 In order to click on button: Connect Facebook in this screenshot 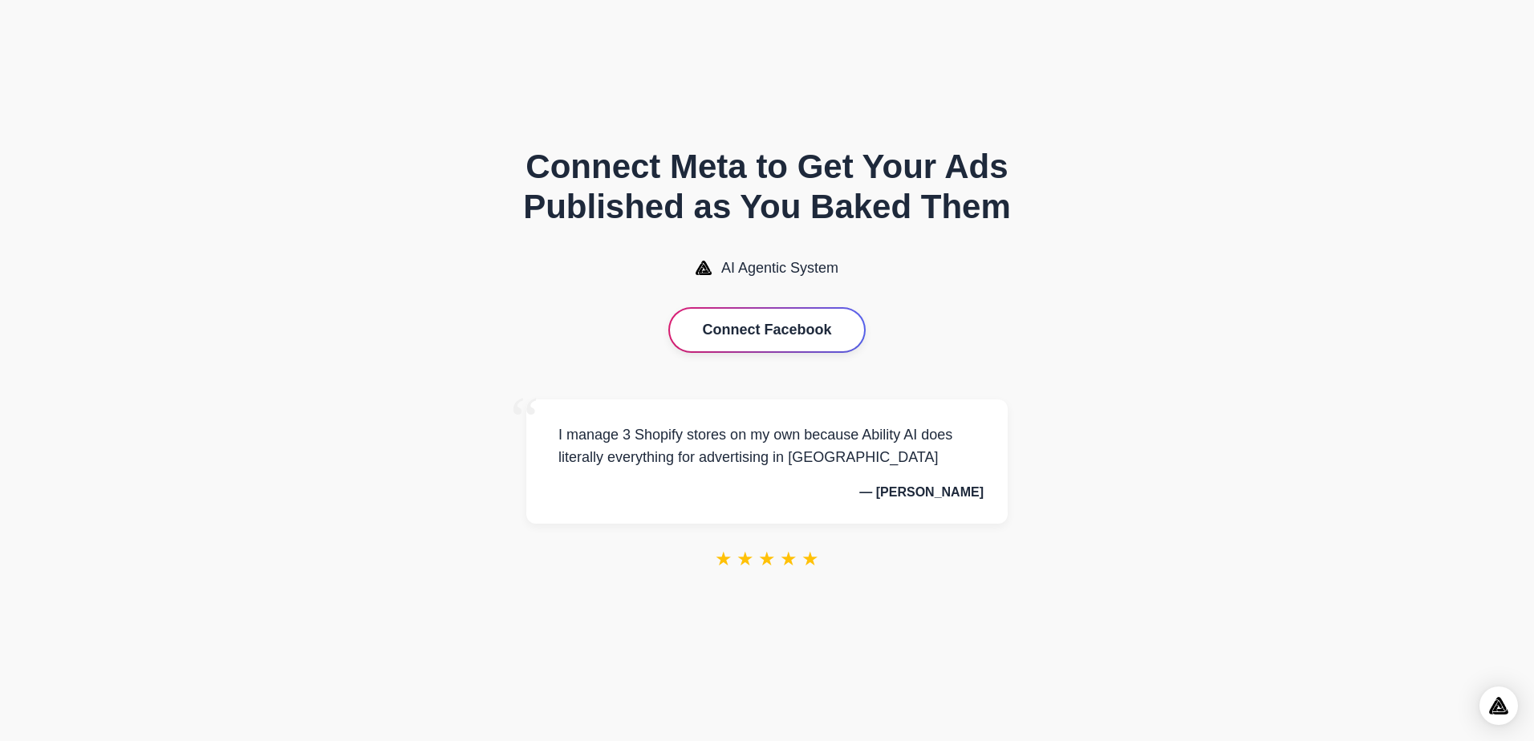, I will do `click(766, 330)`.